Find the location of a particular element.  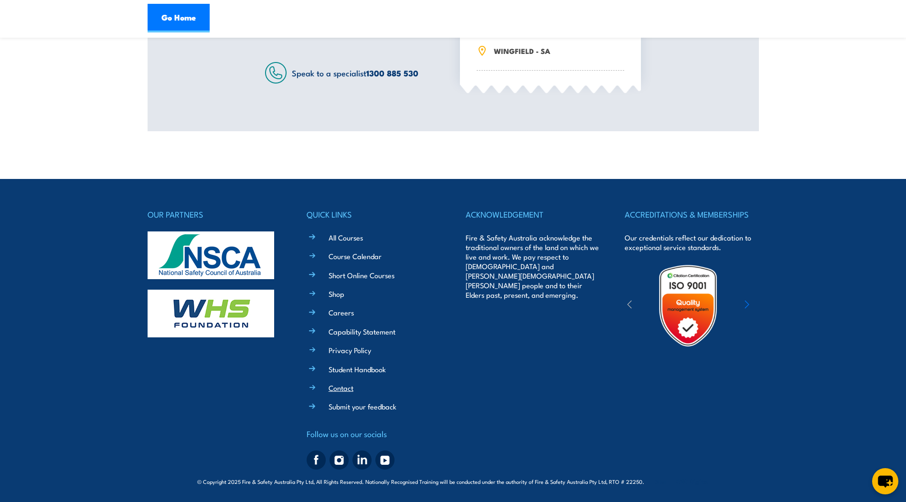

a: 1300 885 530 is located at coordinates (392, 73).